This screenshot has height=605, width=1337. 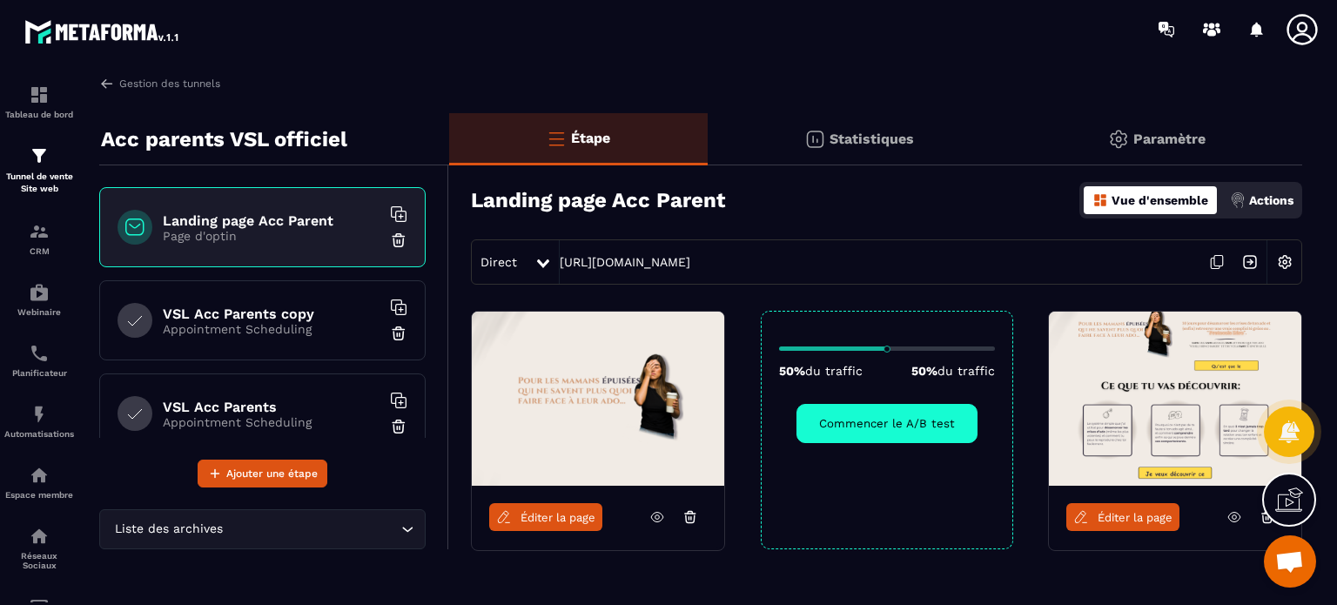 What do you see at coordinates (1290, 561) in the screenshot?
I see `div: Ouvrir le chat` at bounding box center [1290, 561].